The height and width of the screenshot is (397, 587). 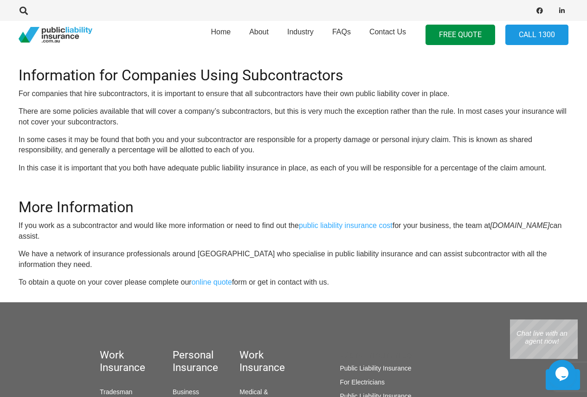 What do you see at coordinates (563, 379) in the screenshot?
I see `a: Back to top` at bounding box center [563, 379].